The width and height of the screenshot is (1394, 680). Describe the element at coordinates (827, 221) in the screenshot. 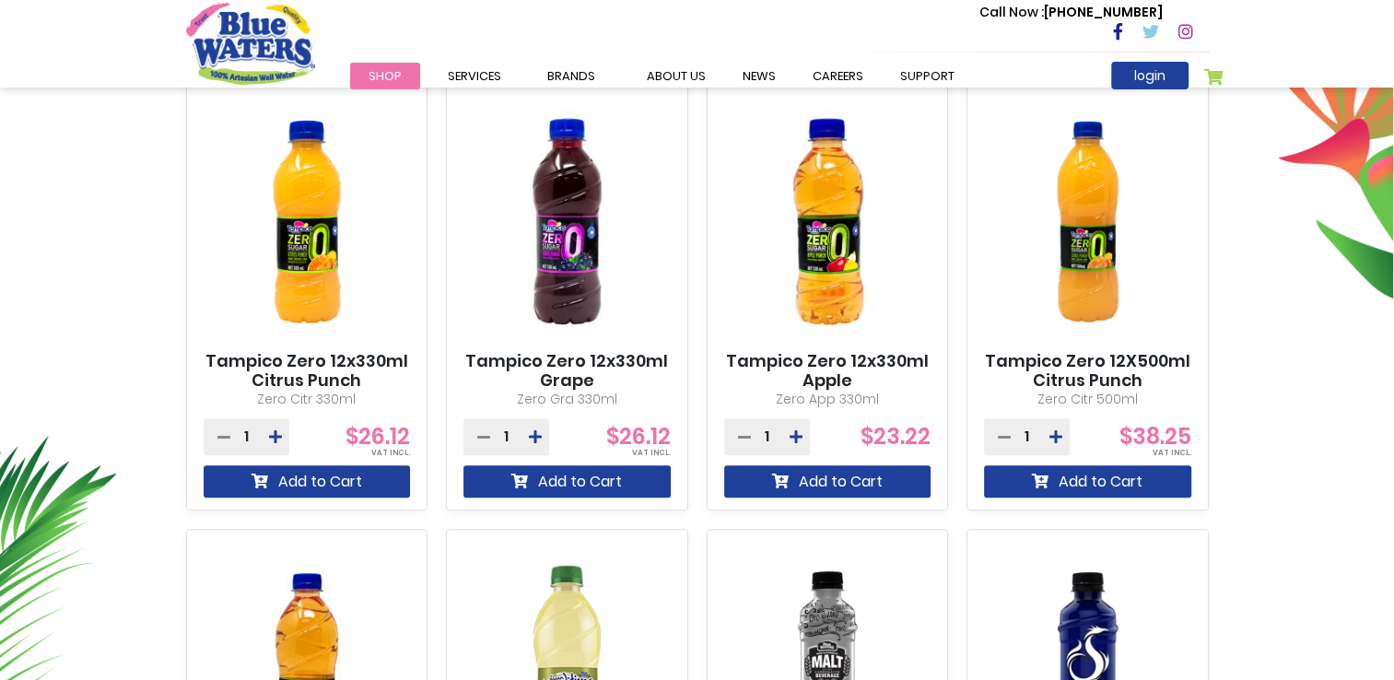

I see `img: Tampico Zero 12x330ml Apple` at that location.